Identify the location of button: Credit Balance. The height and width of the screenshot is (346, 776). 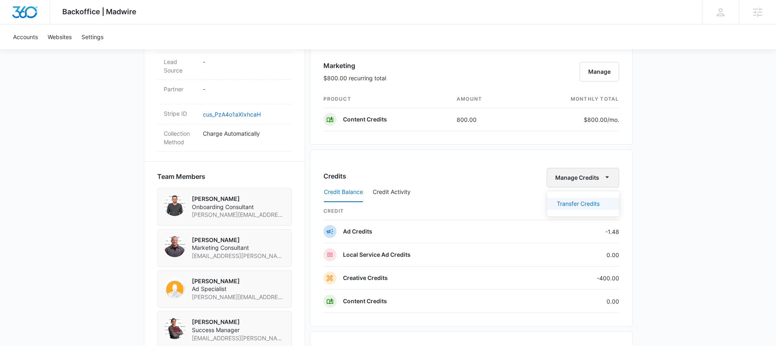
(343, 192).